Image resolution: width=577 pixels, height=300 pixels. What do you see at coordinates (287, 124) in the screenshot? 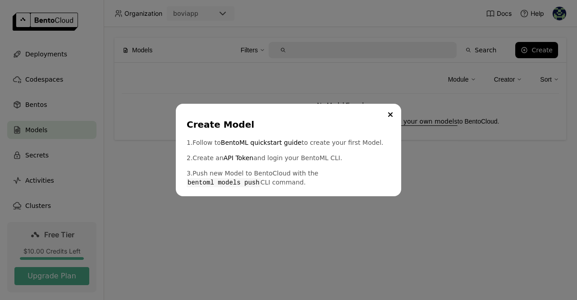
I see `div: Create Model` at bounding box center [287, 124].